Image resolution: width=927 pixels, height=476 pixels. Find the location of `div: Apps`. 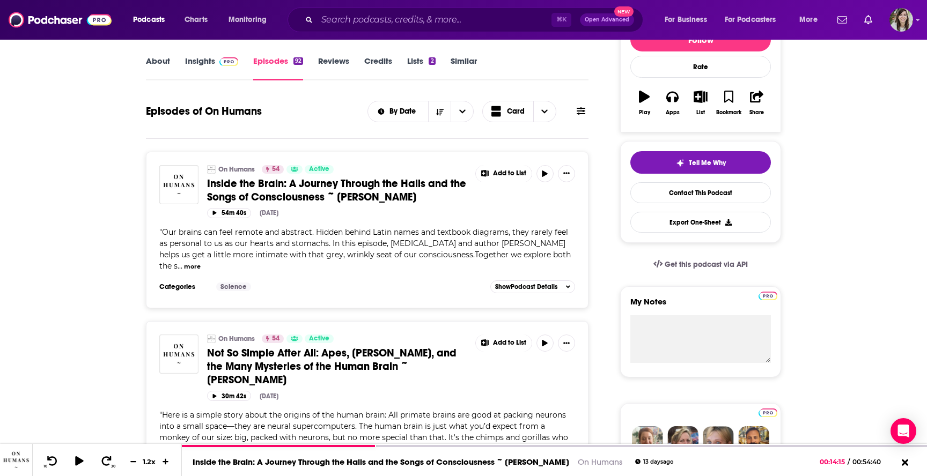

div: Apps is located at coordinates (673, 113).